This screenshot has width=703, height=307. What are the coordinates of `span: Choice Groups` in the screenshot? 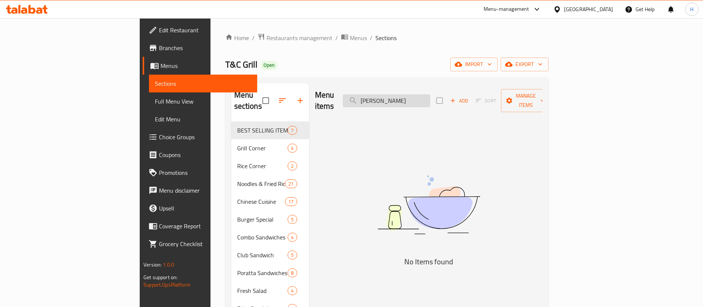 It's located at (205, 137).